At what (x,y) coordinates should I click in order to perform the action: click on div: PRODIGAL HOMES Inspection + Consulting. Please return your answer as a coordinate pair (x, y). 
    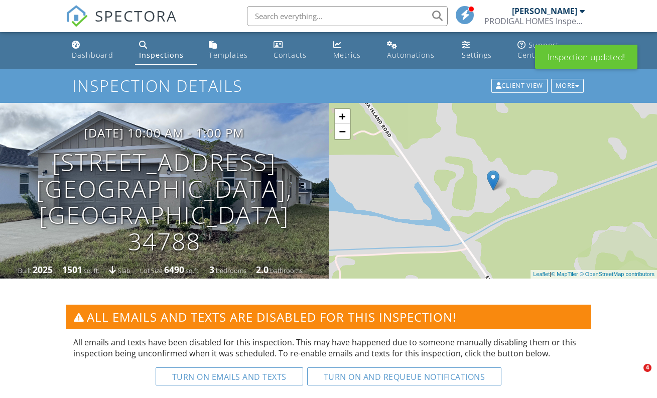
    Looking at the image, I should click on (535, 21).